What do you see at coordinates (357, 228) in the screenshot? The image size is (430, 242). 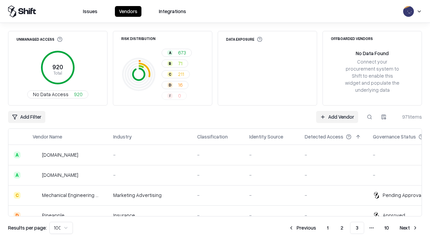 I see `button: 3` at bounding box center [357, 228].